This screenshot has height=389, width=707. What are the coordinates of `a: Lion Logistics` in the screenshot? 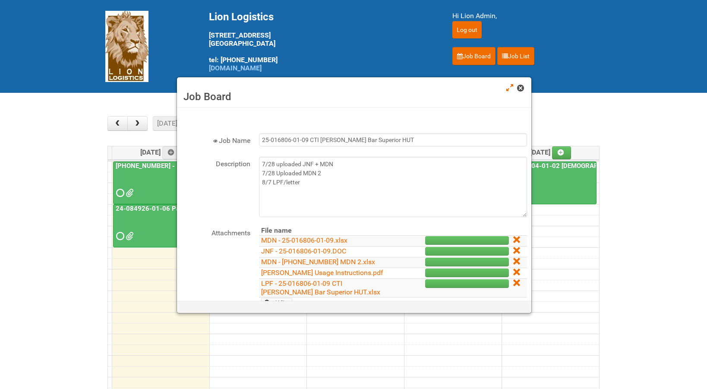 It's located at (127, 46).